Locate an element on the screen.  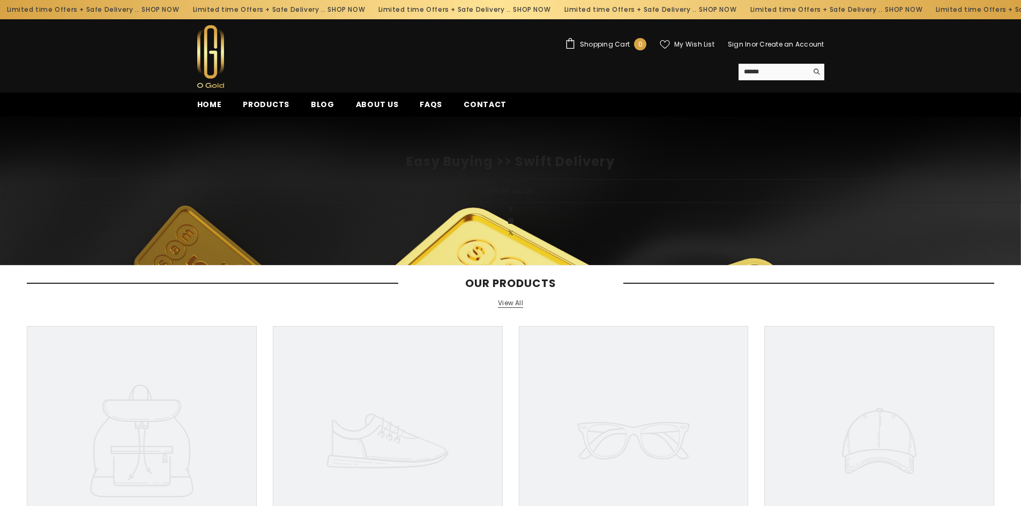
span: About us is located at coordinates (377, 104).